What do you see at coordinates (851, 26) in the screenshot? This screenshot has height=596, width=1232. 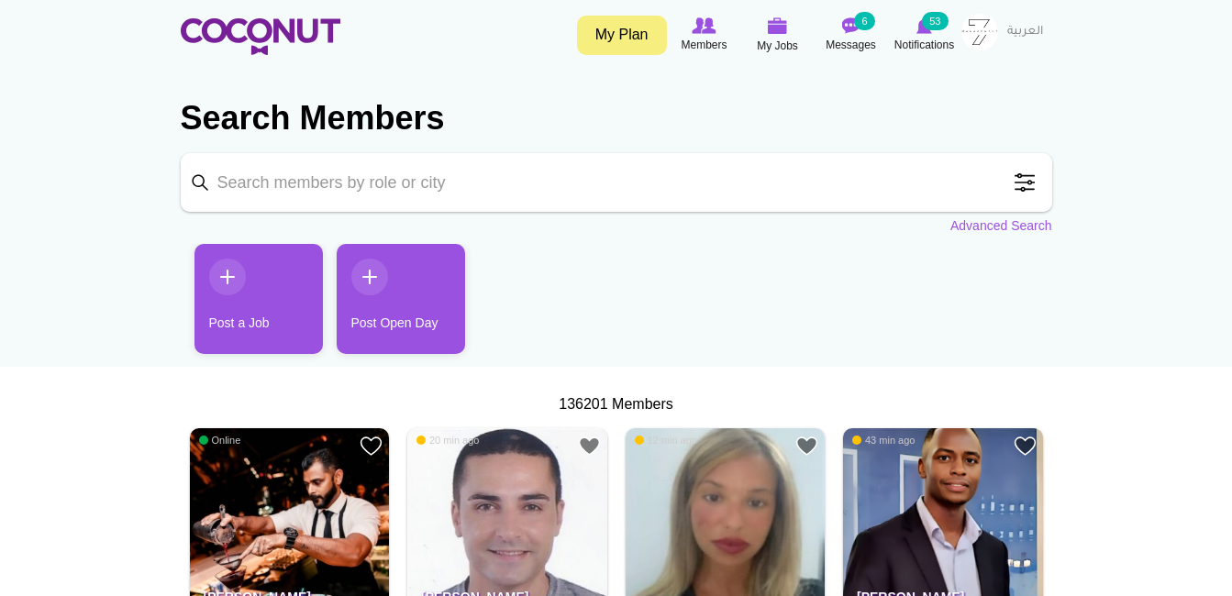 I see `img: Messages` at bounding box center [851, 26].